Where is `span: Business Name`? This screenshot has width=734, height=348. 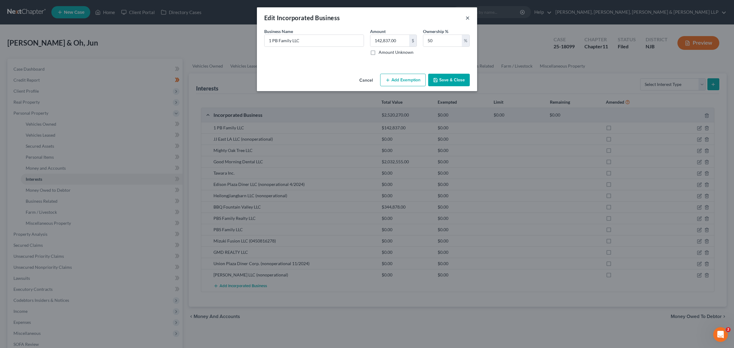
span: Business Name is located at coordinates (279, 31).